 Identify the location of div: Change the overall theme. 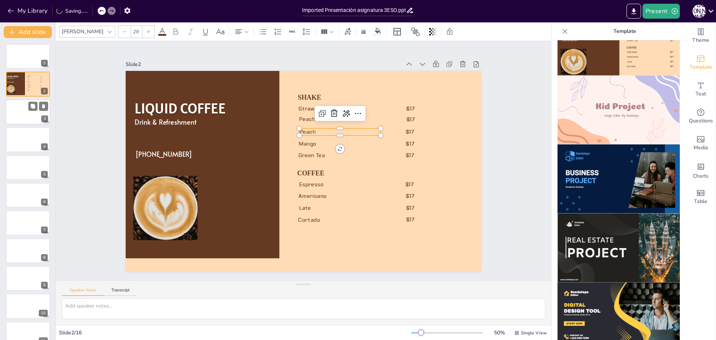
(701, 36).